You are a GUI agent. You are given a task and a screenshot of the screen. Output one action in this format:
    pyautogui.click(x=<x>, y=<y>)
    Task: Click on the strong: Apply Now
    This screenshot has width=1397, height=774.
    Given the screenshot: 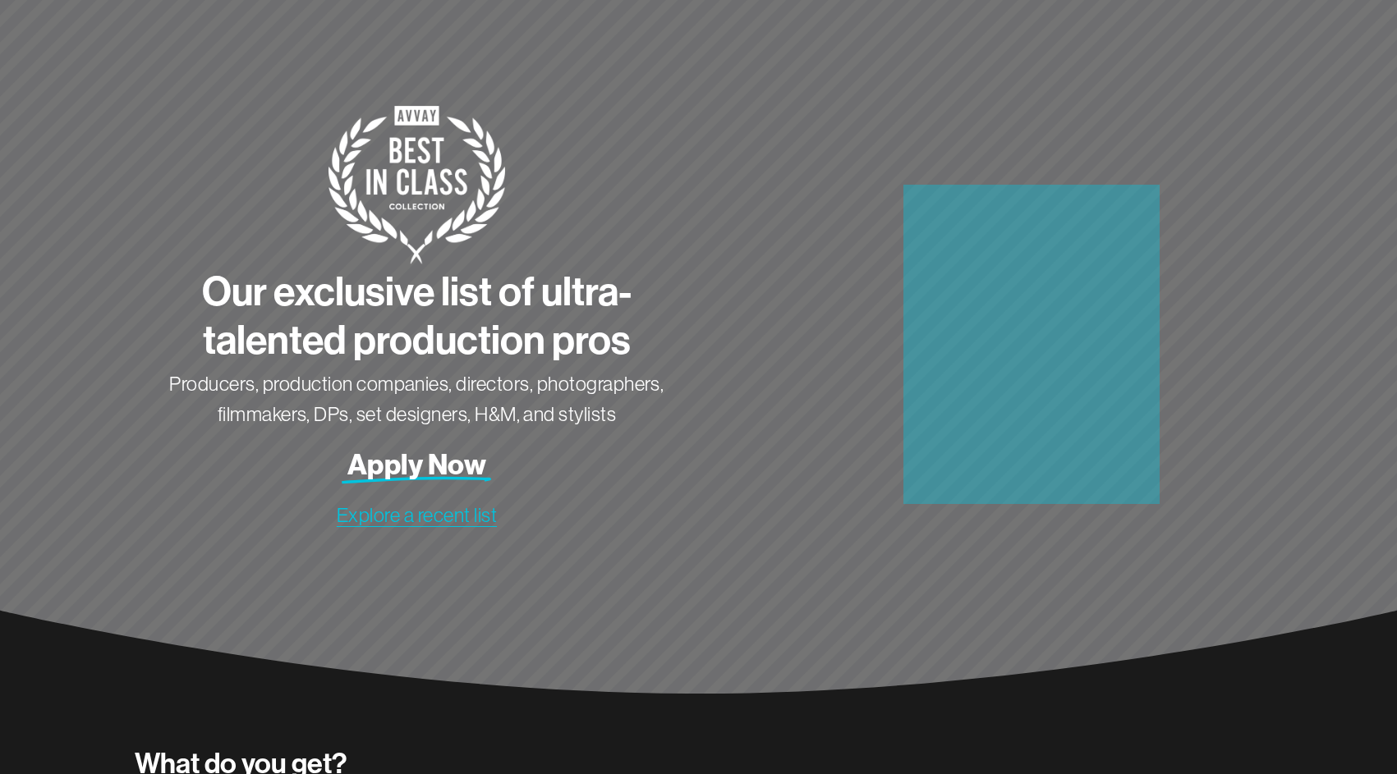 What is the action you would take?
    pyautogui.click(x=416, y=465)
    